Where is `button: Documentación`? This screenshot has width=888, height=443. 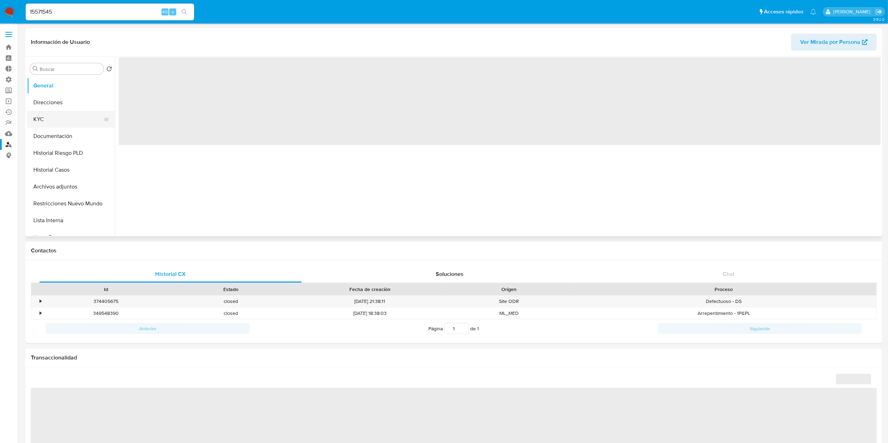 button: Documentación is located at coordinates (71, 136).